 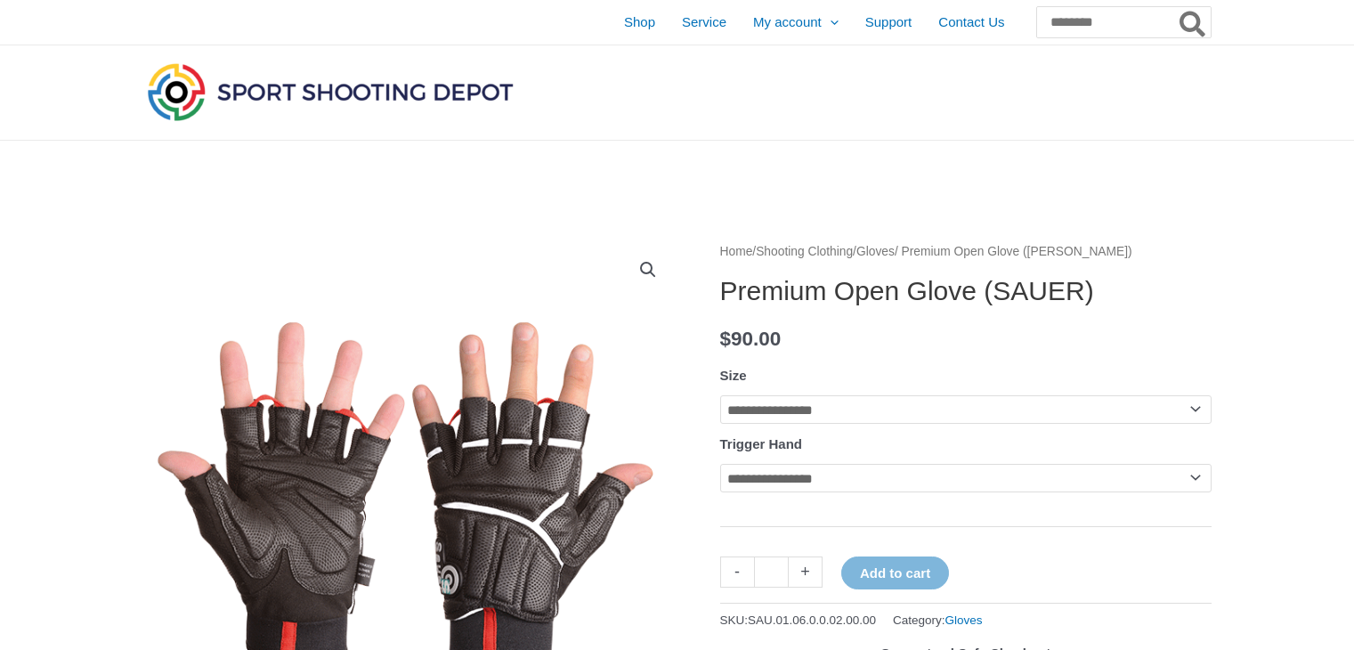 What do you see at coordinates (736, 251) in the screenshot?
I see `a: Home` at bounding box center [736, 251].